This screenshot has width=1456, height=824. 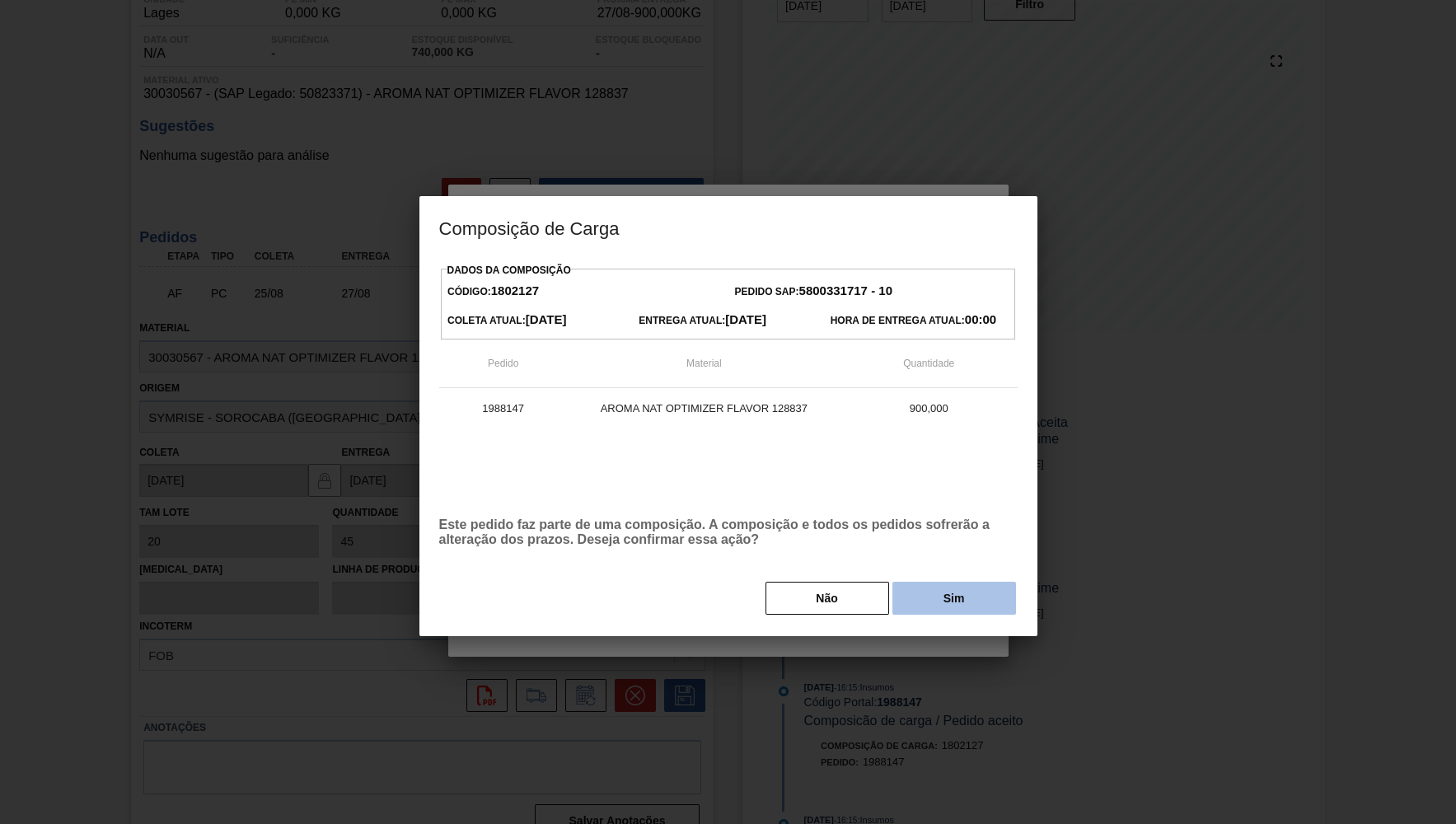 I want to click on td: 900,000, so click(x=928, y=408).